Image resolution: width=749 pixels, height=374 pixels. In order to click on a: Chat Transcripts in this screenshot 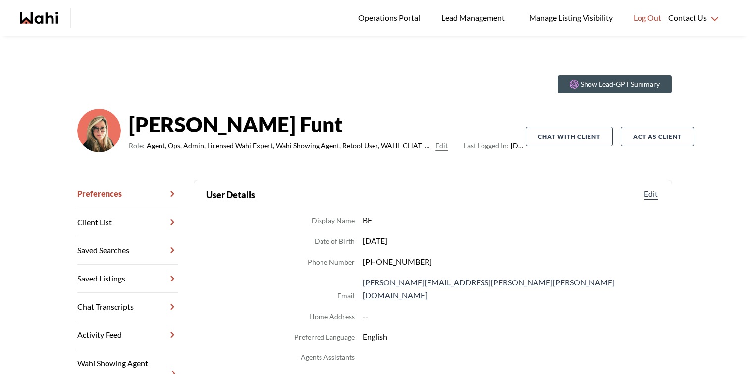, I will do `click(128, 307)`.